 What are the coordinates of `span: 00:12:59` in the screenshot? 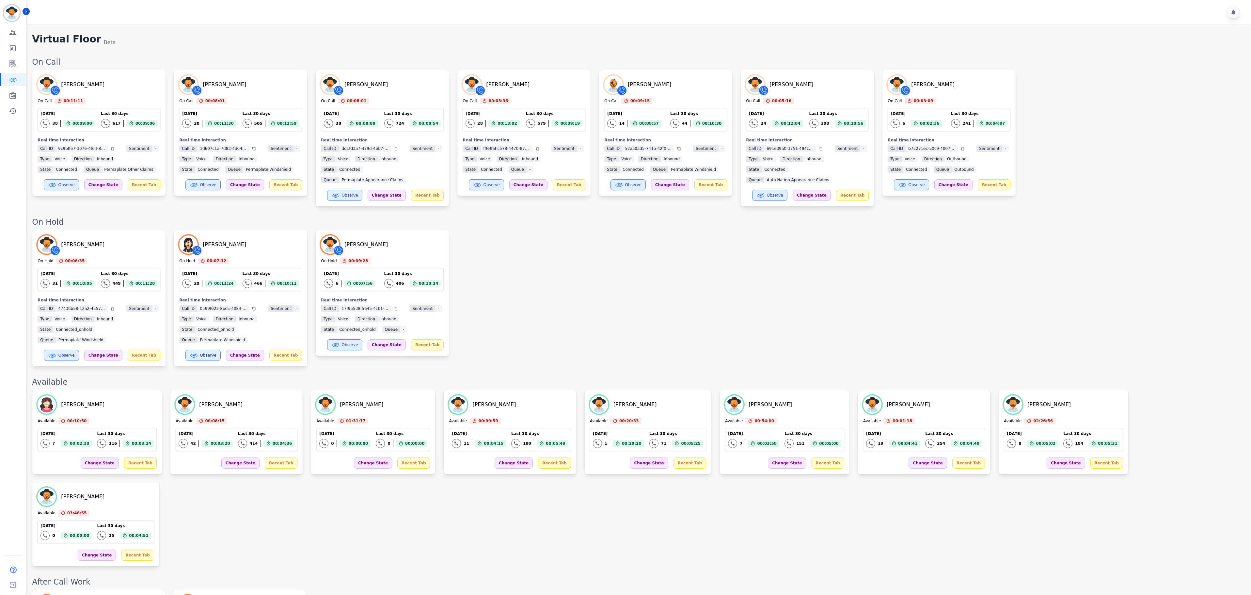 It's located at (287, 123).